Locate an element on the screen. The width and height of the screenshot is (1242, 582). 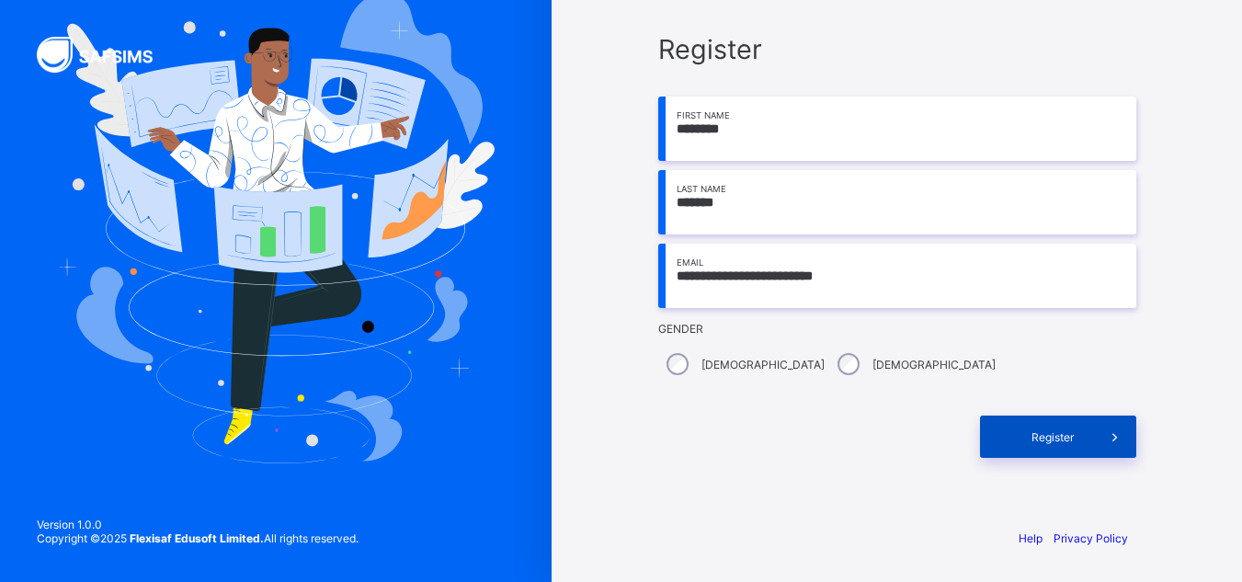
strong: Flexisaf Edusoft Limited. is located at coordinates (197, 538).